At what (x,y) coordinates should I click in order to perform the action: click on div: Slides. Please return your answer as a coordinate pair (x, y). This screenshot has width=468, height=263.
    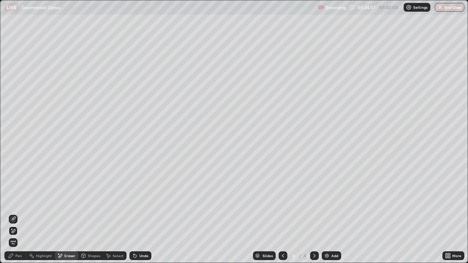
    Looking at the image, I should click on (268, 256).